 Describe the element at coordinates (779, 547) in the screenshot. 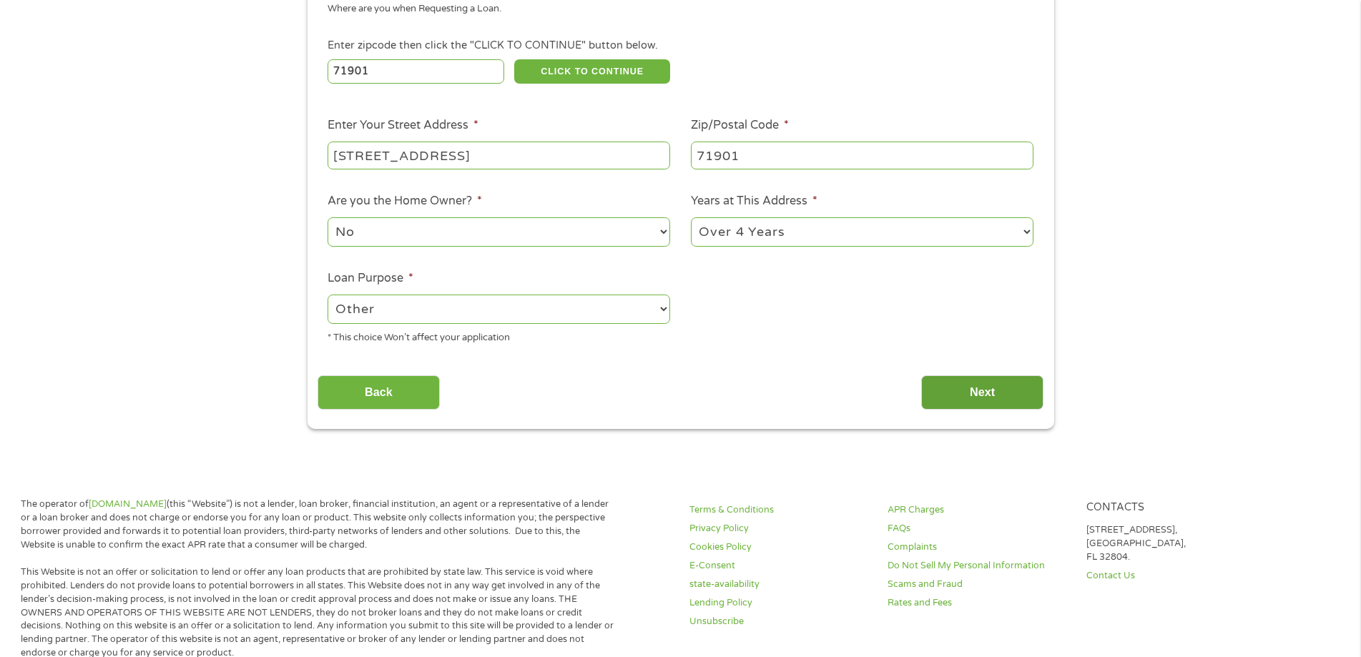

I see `a: Cookies Policy` at that location.